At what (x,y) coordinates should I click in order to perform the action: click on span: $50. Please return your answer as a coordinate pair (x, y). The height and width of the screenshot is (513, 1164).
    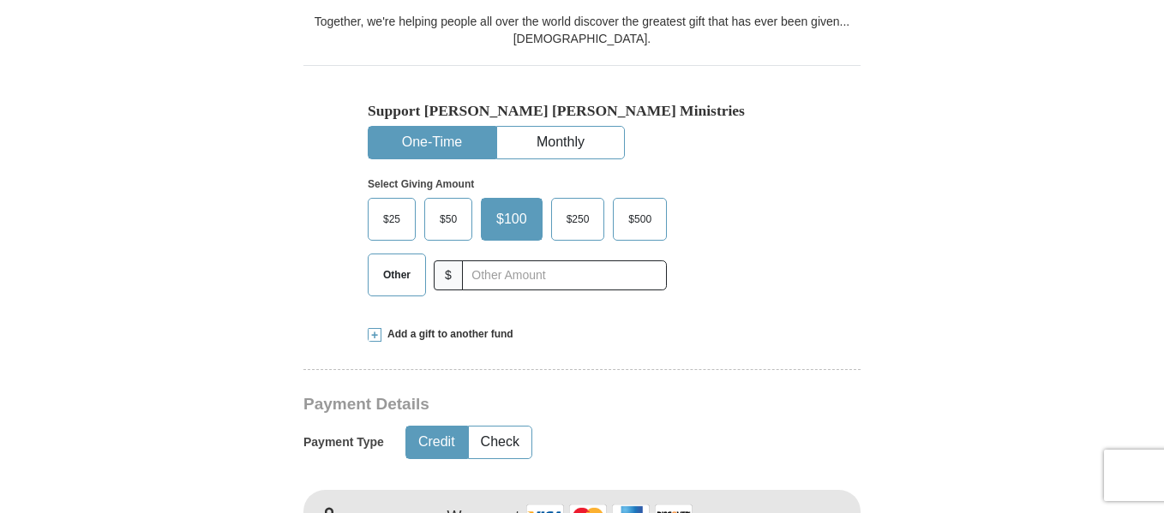
    Looking at the image, I should click on (448, 219).